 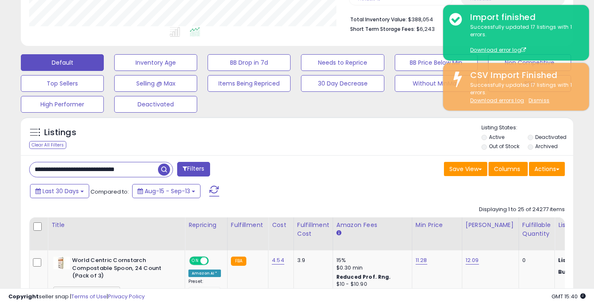 I want to click on button: Filters, so click(x=193, y=169).